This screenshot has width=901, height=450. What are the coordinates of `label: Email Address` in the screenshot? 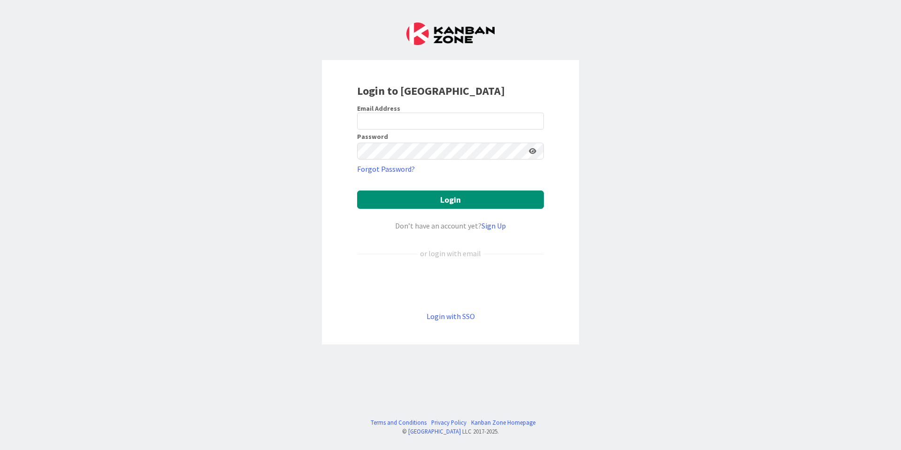 It's located at (379, 108).